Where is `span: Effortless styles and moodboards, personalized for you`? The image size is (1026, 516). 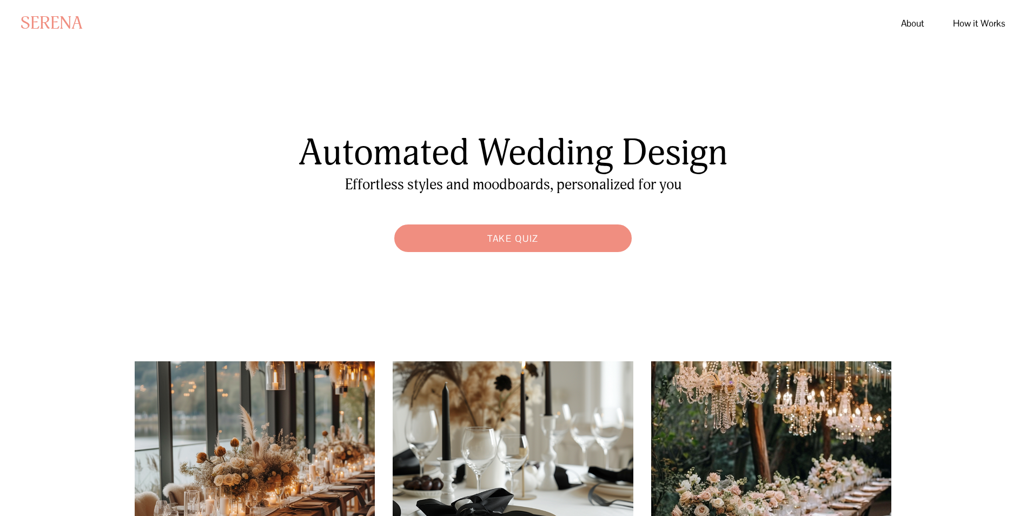 span: Effortless styles and moodboards, personalized for you is located at coordinates (513, 184).